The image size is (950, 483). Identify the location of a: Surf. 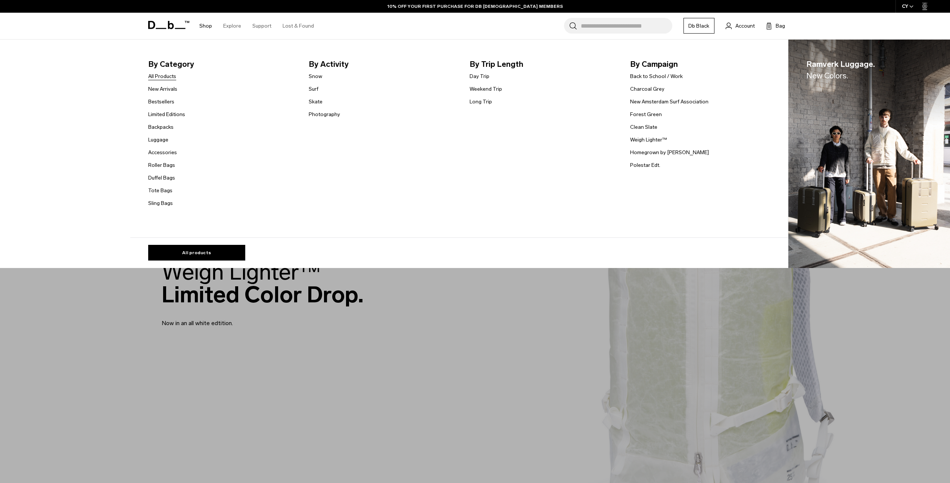
(314, 89).